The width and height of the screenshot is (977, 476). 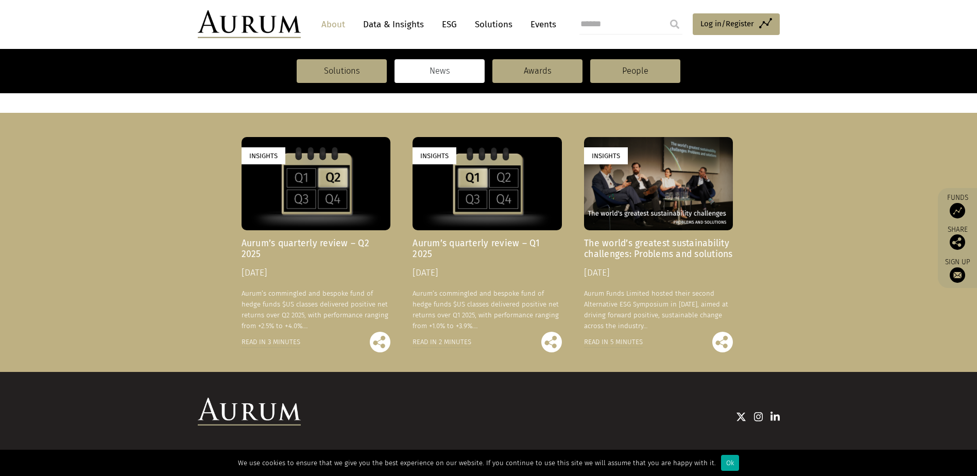 What do you see at coordinates (271, 342) in the screenshot?
I see `div: Read in 3 minutes` at bounding box center [271, 342].